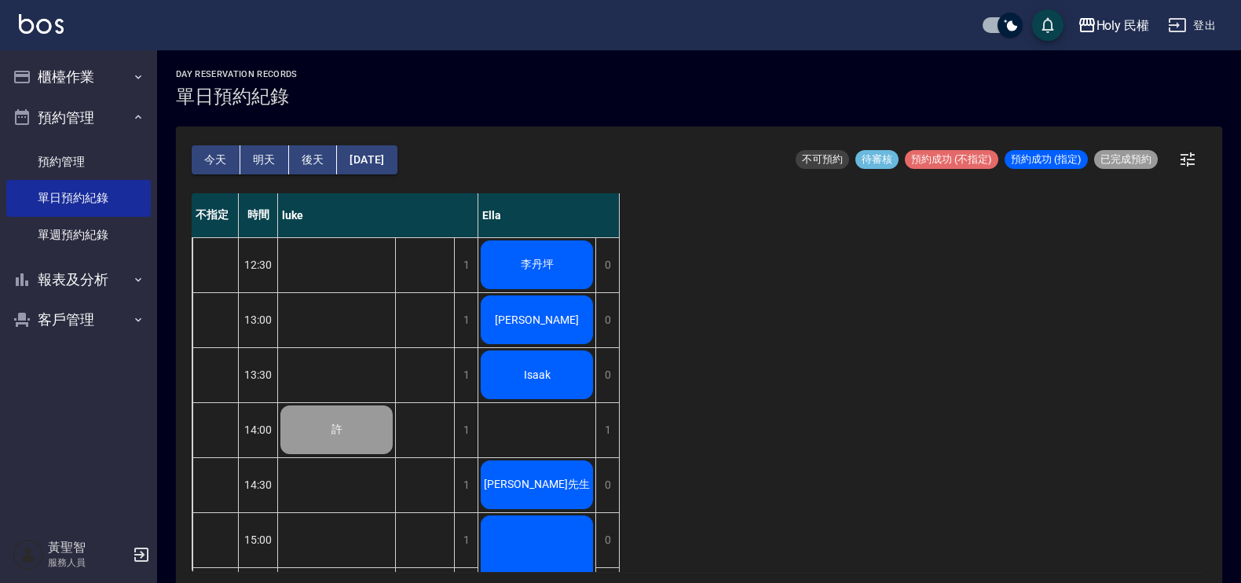 The width and height of the screenshot is (1241, 583). I want to click on div: Ella, so click(549, 215).